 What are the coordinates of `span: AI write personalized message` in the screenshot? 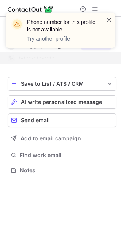 It's located at (61, 102).